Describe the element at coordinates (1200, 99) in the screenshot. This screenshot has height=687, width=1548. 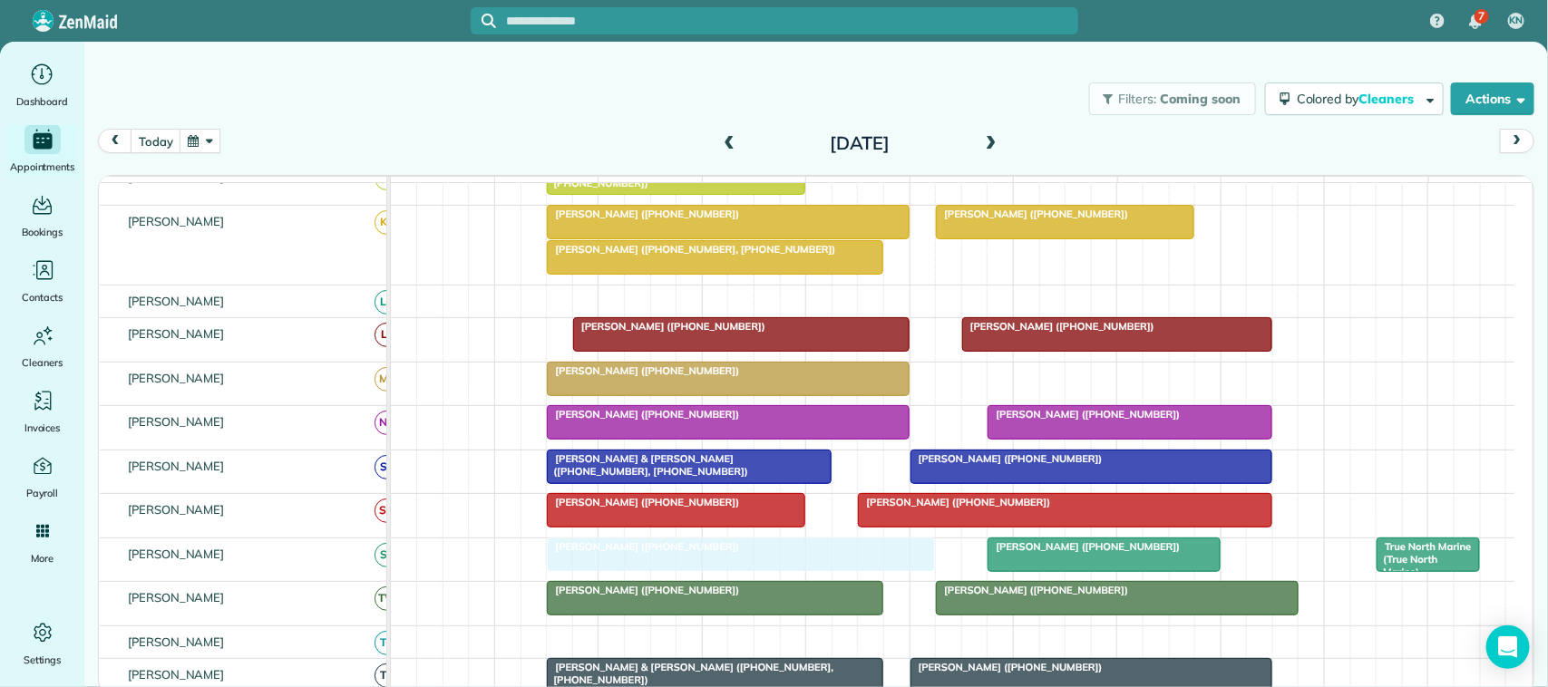
I see `span: Coming soon` at that location.